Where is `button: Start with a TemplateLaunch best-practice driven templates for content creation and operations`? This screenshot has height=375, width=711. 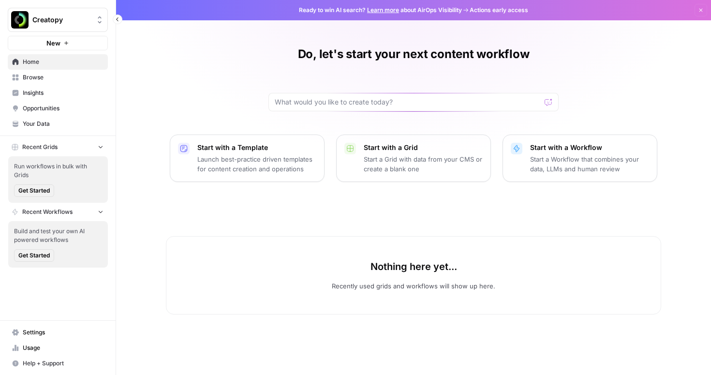
button: Start with a TemplateLaunch best-practice driven templates for content creation and operations is located at coordinates (247, 158).